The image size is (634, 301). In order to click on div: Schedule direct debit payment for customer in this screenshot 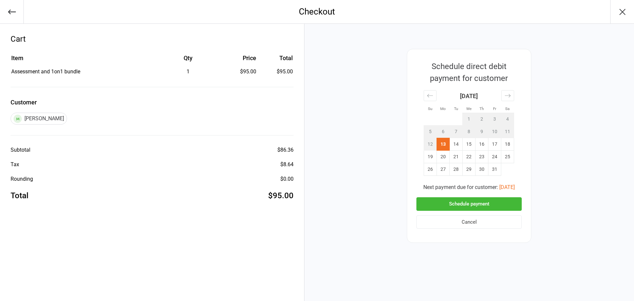, I will do `click(469, 72)`.